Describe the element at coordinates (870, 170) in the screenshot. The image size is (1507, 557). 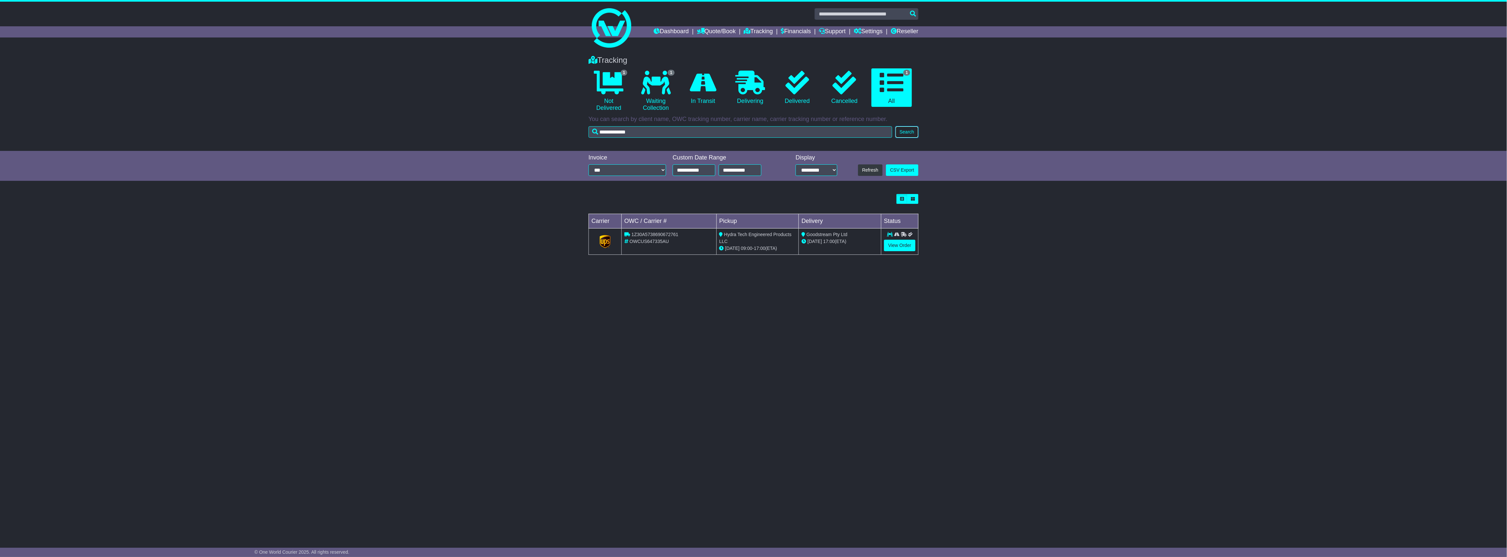
I see `button: Refresh` at that location.